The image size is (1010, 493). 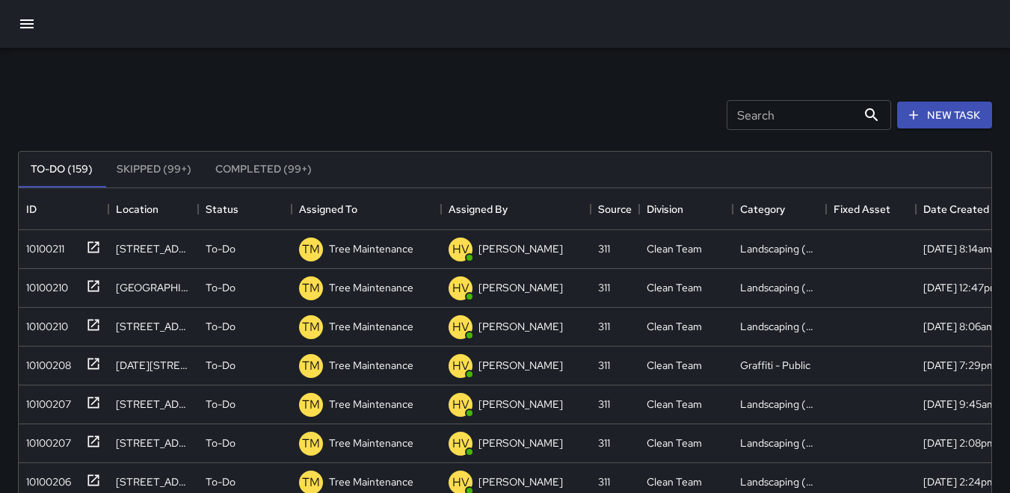 I want to click on div: 455 Minna Street, so click(x=153, y=443).